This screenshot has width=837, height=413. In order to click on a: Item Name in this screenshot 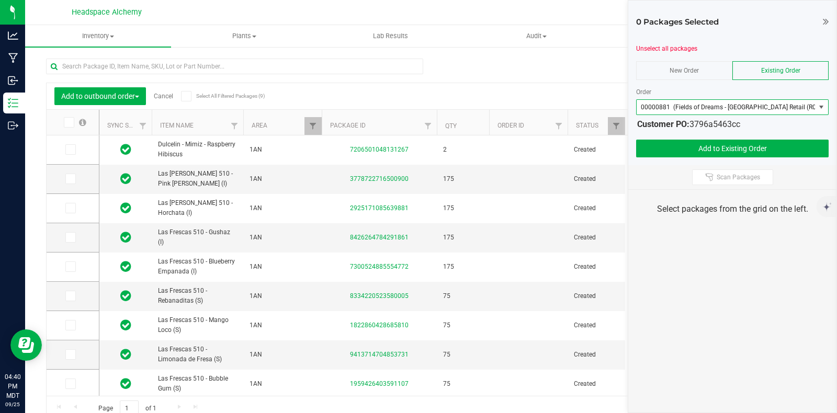, I will do `click(177, 125)`.